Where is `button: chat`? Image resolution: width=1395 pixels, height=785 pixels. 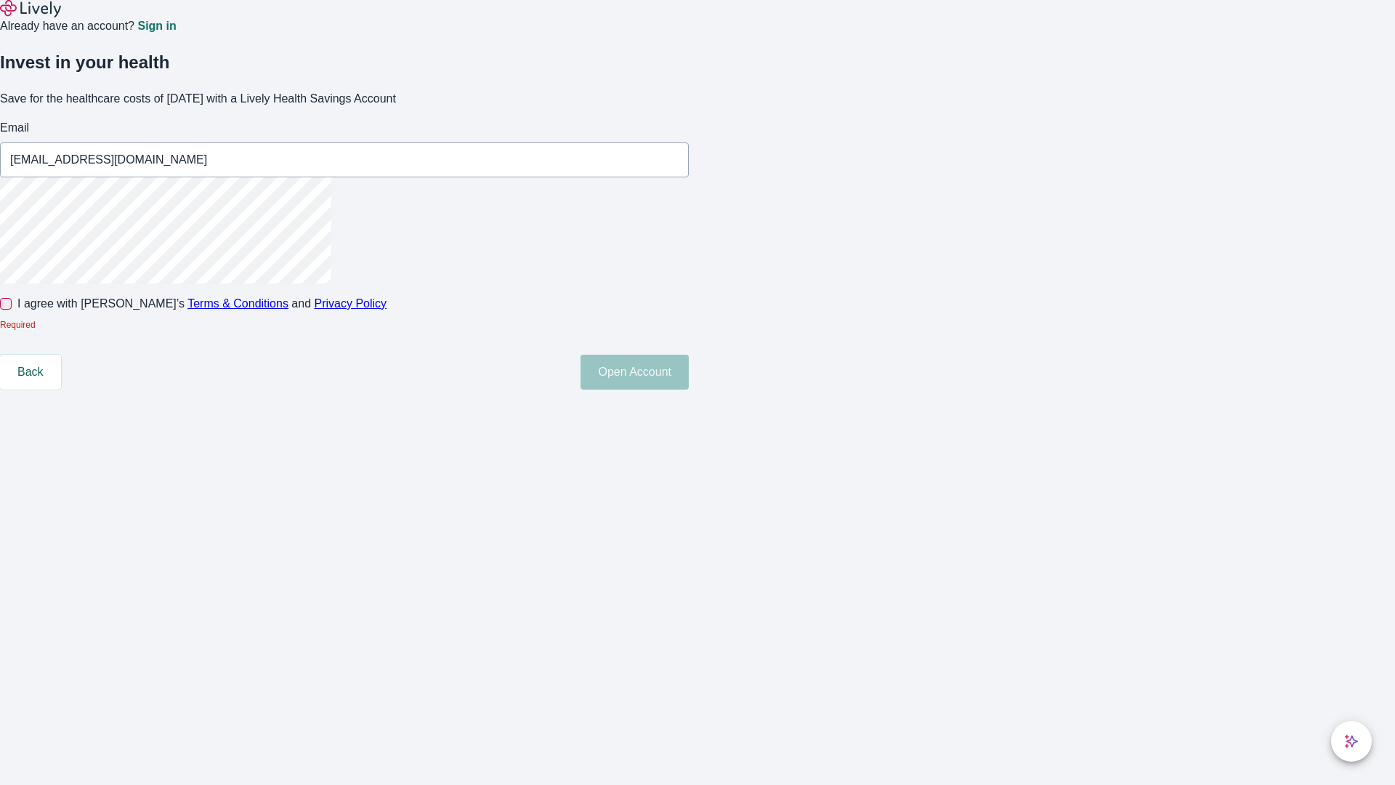 button: chat is located at coordinates (1352, 741).